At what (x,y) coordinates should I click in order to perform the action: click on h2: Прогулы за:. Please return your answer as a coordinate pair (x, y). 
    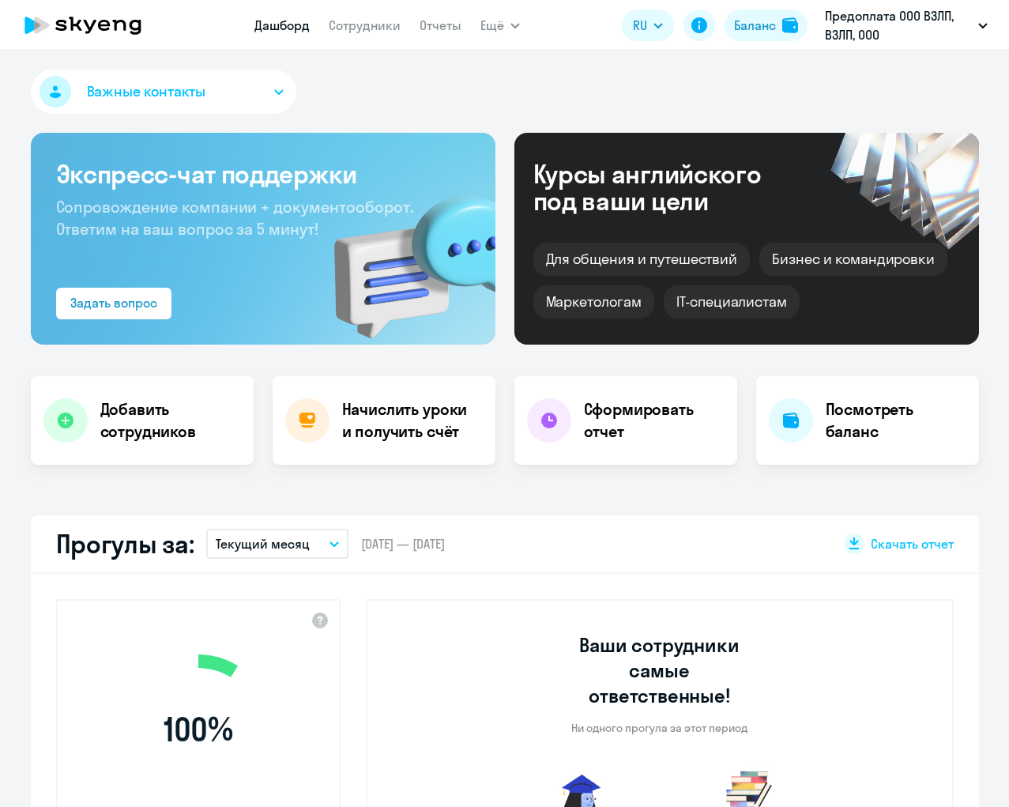
    Looking at the image, I should click on (125, 544).